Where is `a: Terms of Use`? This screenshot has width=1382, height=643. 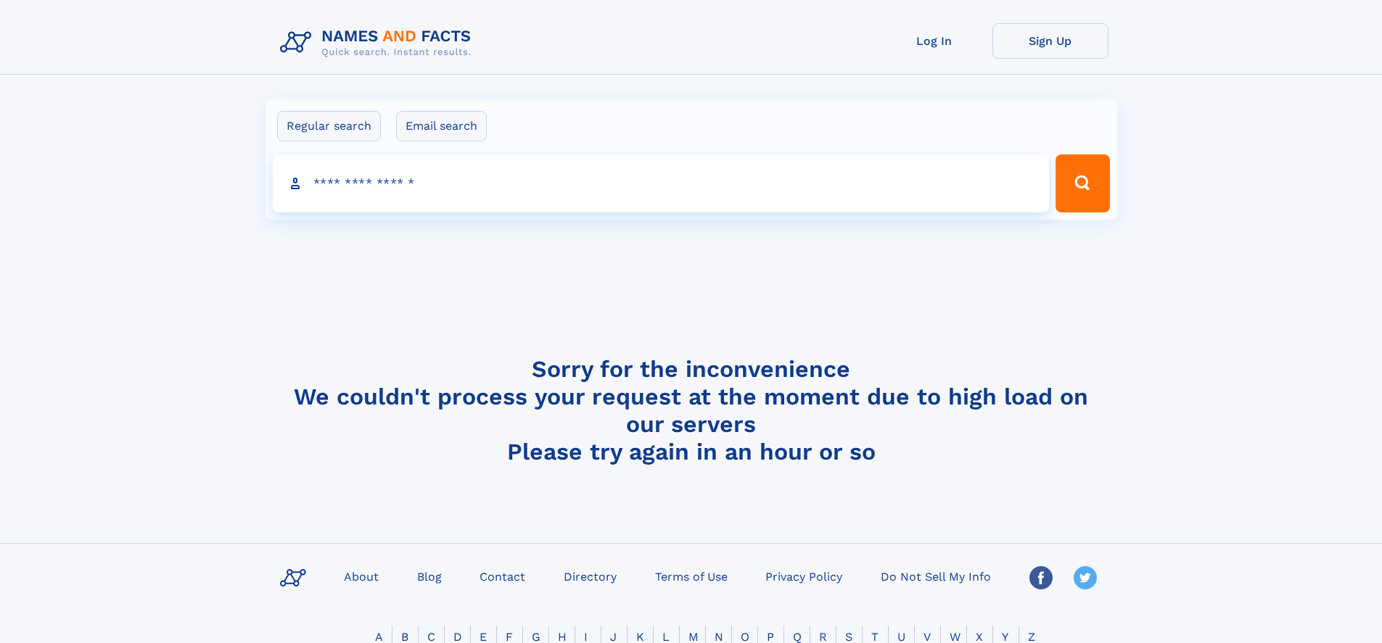 a: Terms of Use is located at coordinates (691, 576).